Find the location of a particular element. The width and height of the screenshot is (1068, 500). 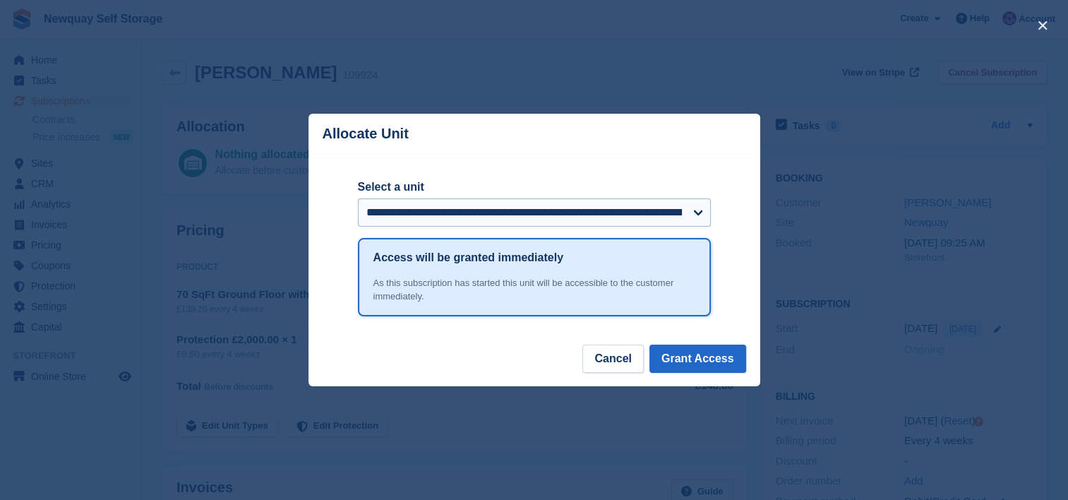

button: close is located at coordinates (1043, 25).